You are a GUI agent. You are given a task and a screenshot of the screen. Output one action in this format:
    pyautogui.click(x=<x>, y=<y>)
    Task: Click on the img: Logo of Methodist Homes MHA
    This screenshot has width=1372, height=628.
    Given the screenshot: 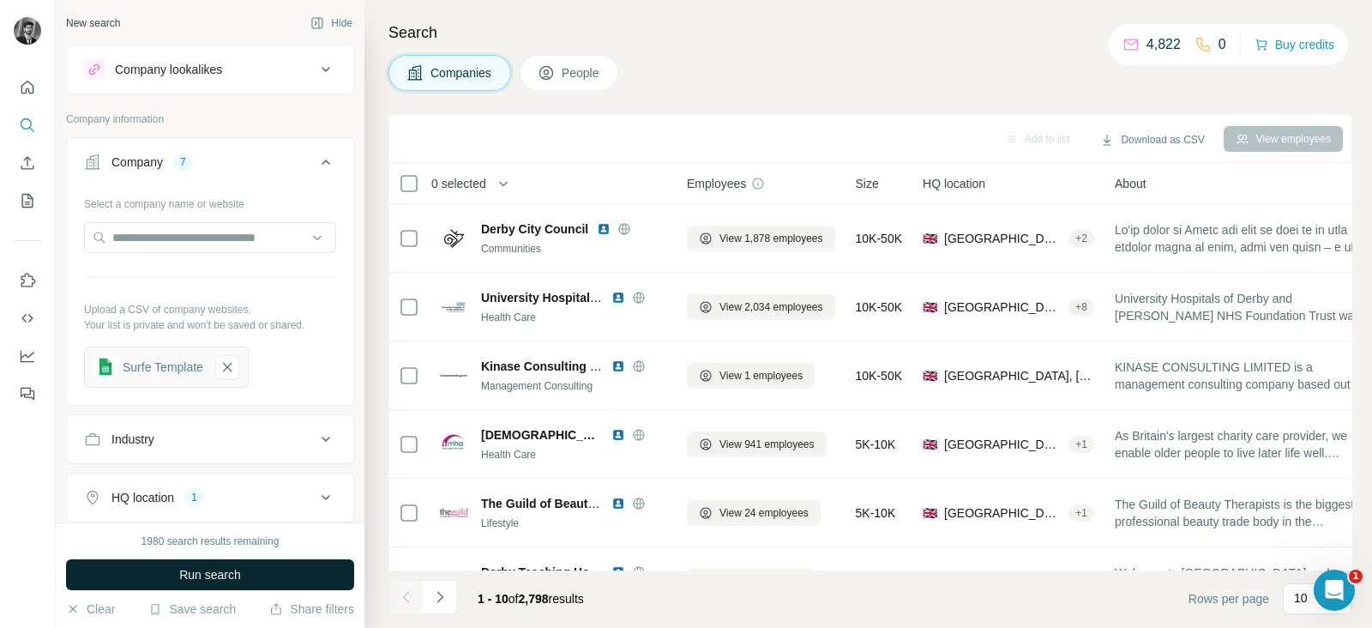 What is the action you would take?
    pyautogui.click(x=454, y=444)
    